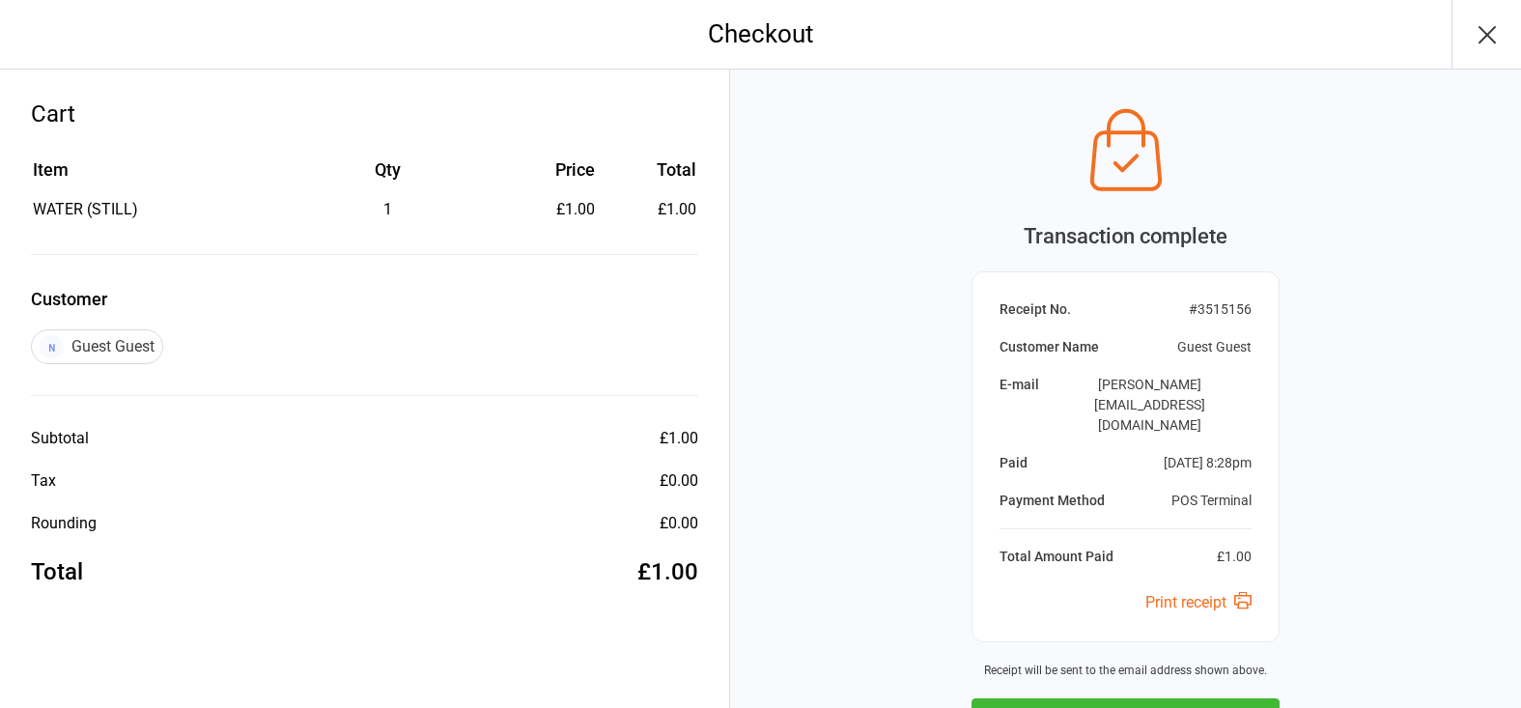 The image size is (1521, 708). I want to click on div: Subtotal, so click(60, 438).